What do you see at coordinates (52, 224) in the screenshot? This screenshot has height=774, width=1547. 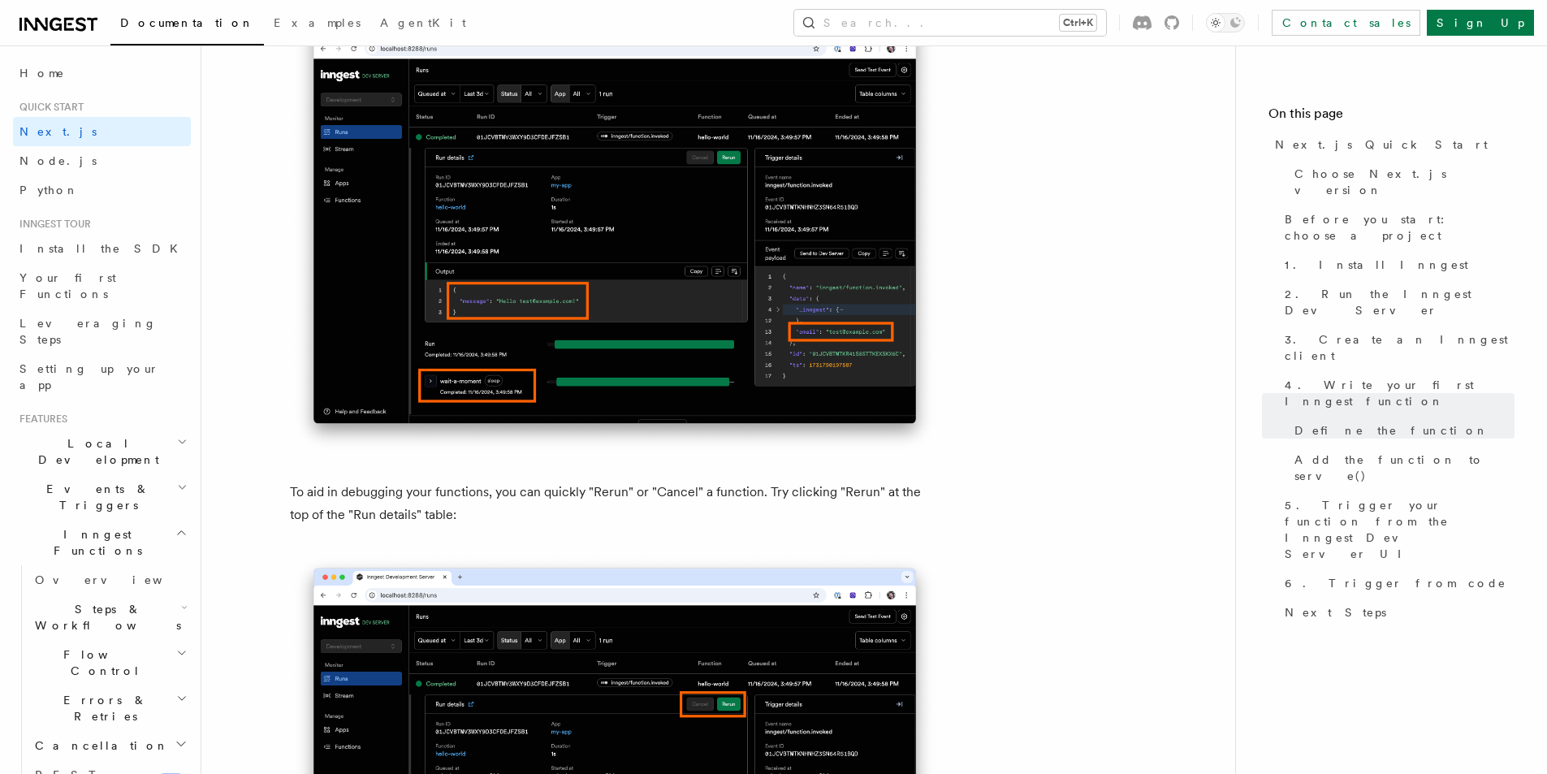 I see `span: Inngest tour` at bounding box center [52, 224].